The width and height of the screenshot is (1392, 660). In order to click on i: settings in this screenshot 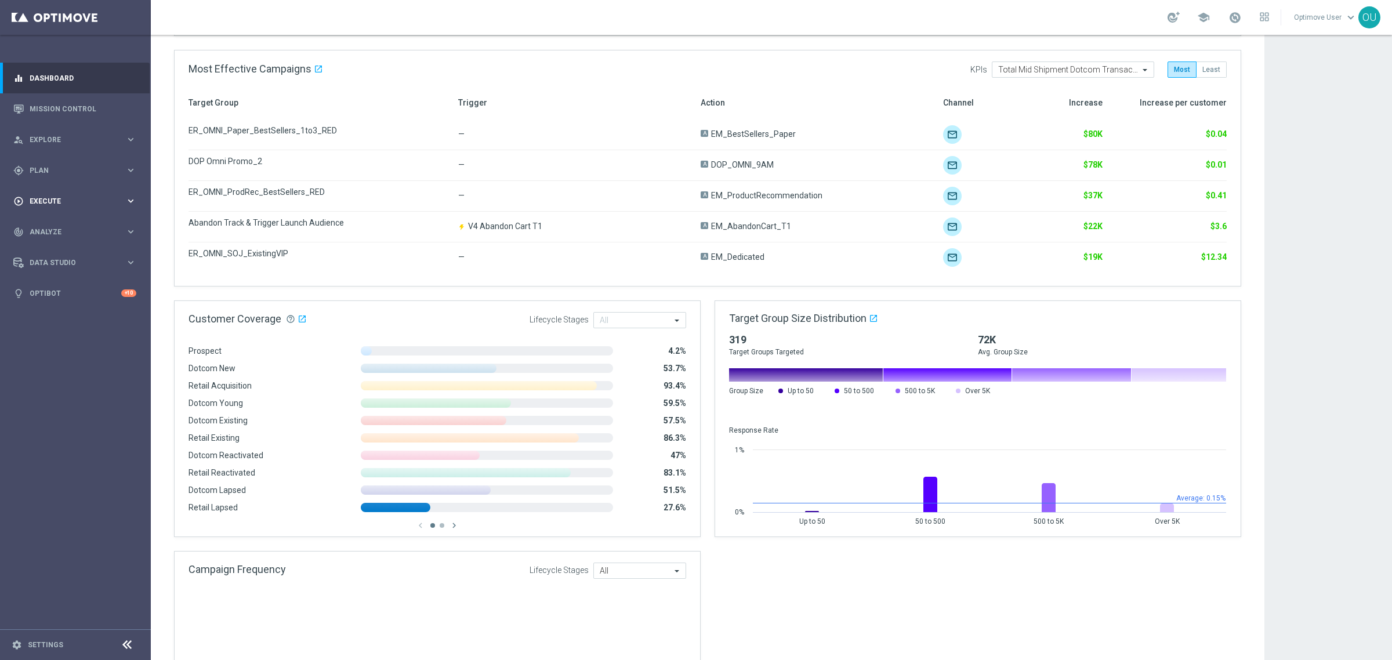, I will do `click(17, 645)`.